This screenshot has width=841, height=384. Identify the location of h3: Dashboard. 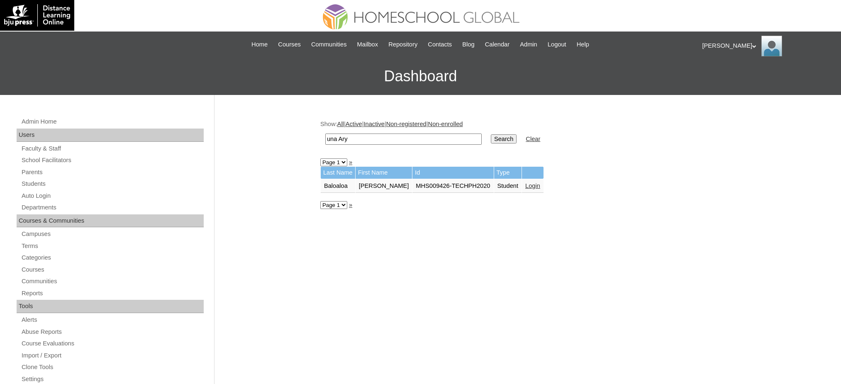
(420, 76).